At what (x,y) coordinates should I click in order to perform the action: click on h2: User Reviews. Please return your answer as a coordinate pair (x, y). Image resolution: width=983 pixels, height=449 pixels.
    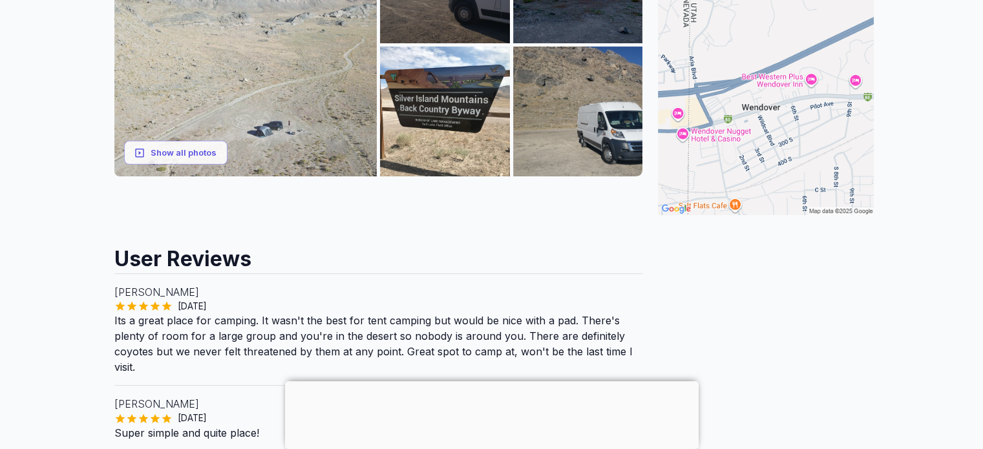
    Looking at the image, I should click on (379, 254).